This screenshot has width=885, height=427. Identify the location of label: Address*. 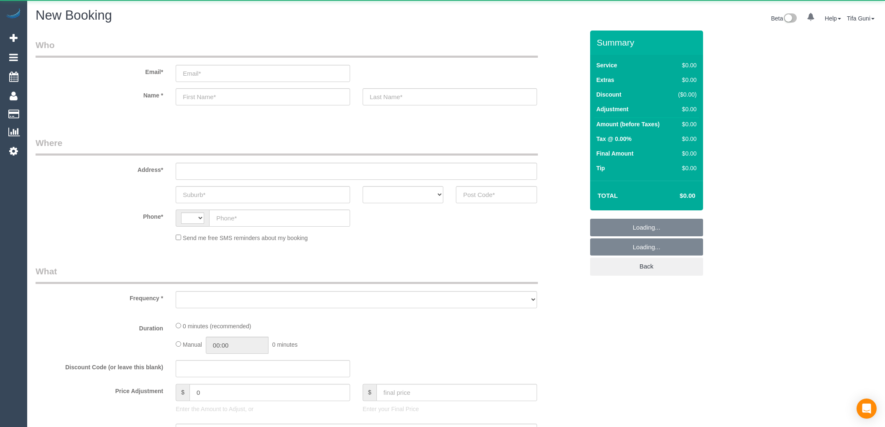
(99, 168).